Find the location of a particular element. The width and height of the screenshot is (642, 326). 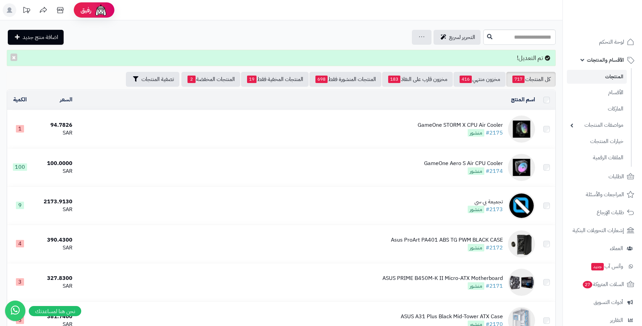

span: الطلبات is located at coordinates (616, 176).